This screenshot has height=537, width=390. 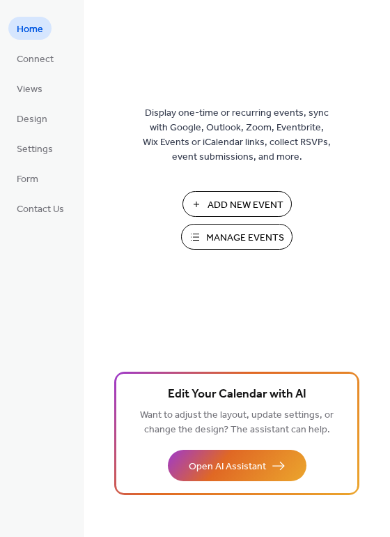 What do you see at coordinates (40, 208) in the screenshot?
I see `a: Contact Us` at bounding box center [40, 208].